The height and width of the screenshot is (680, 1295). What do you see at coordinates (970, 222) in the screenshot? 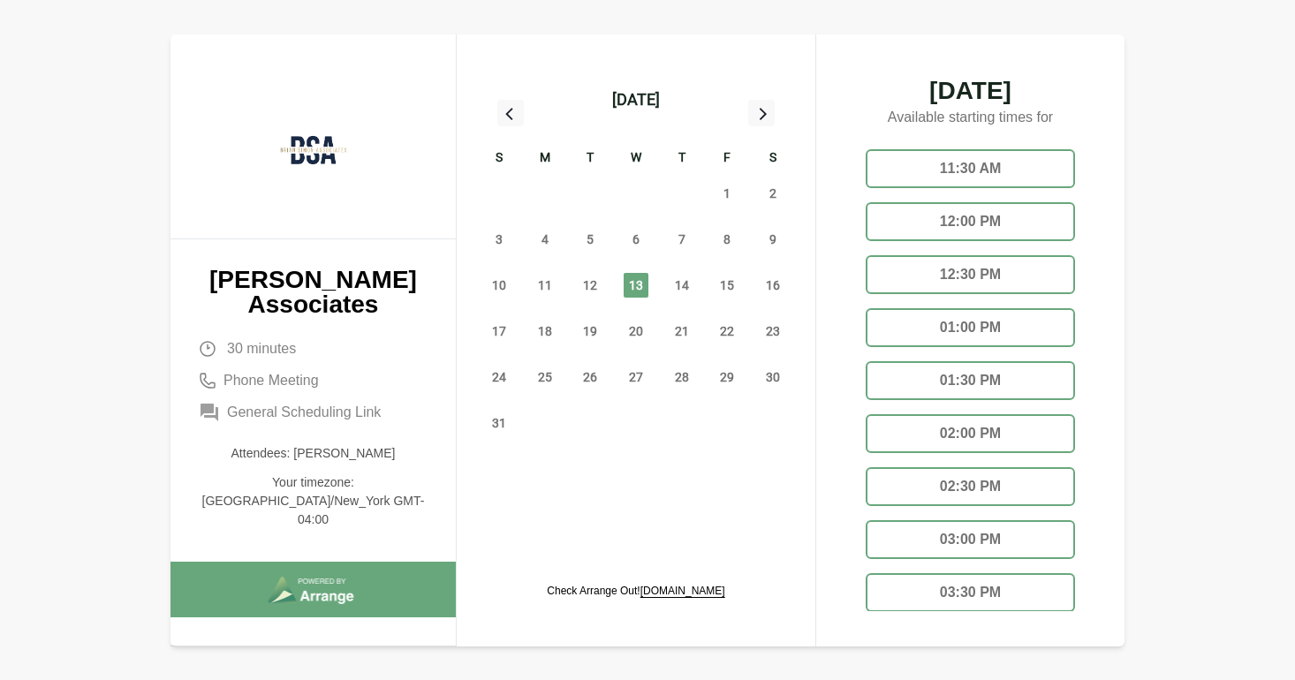
I see `div: 12:00 PM` at bounding box center [970, 222].